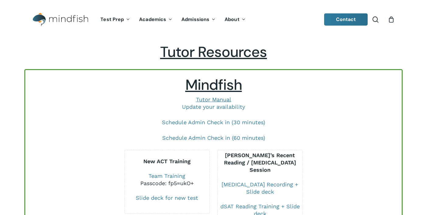 This screenshot has width=427, height=215. Describe the element at coordinates (167, 176) in the screenshot. I see `a: Team Training` at that location.